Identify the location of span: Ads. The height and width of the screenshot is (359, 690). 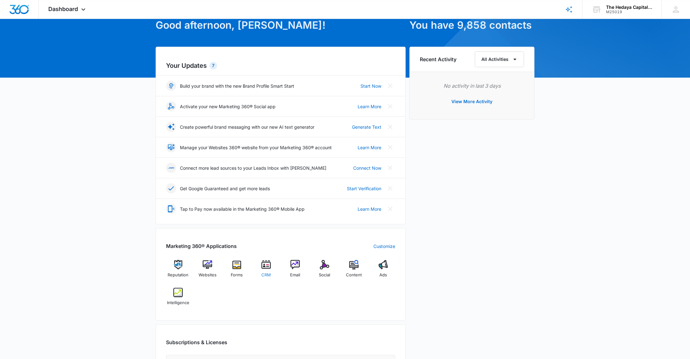
(383, 275).